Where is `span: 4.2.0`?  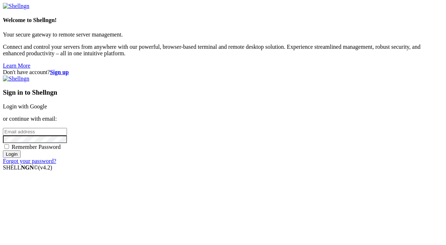
span: 4.2.0 is located at coordinates (45, 167).